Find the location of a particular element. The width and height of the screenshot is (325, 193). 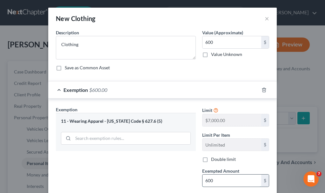

div: New Clothing is located at coordinates (76, 18).